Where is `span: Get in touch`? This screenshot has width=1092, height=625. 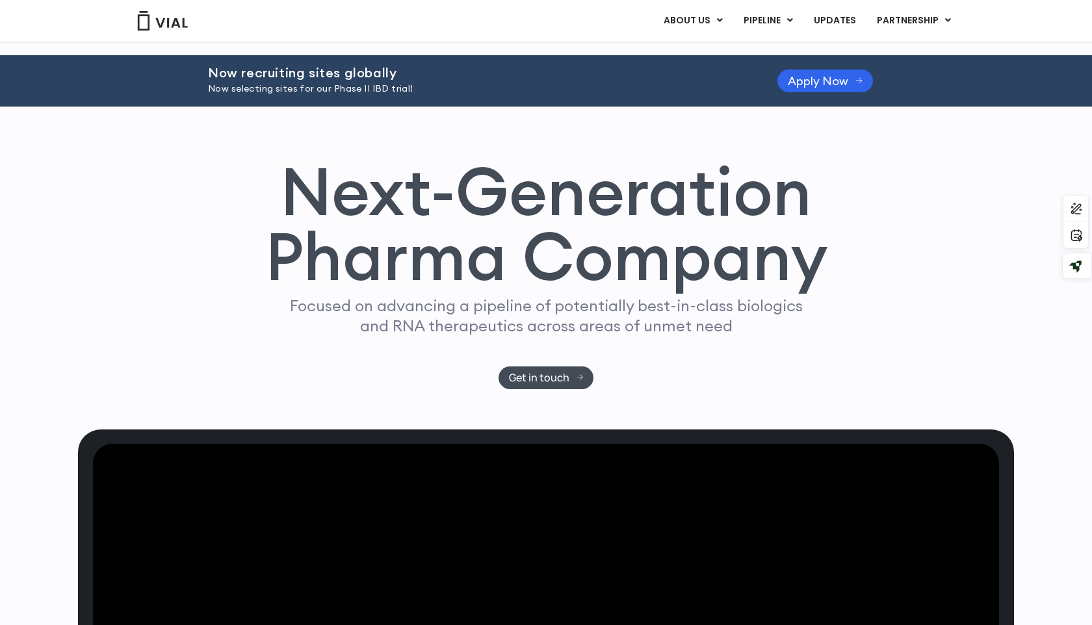 span: Get in touch is located at coordinates (539, 378).